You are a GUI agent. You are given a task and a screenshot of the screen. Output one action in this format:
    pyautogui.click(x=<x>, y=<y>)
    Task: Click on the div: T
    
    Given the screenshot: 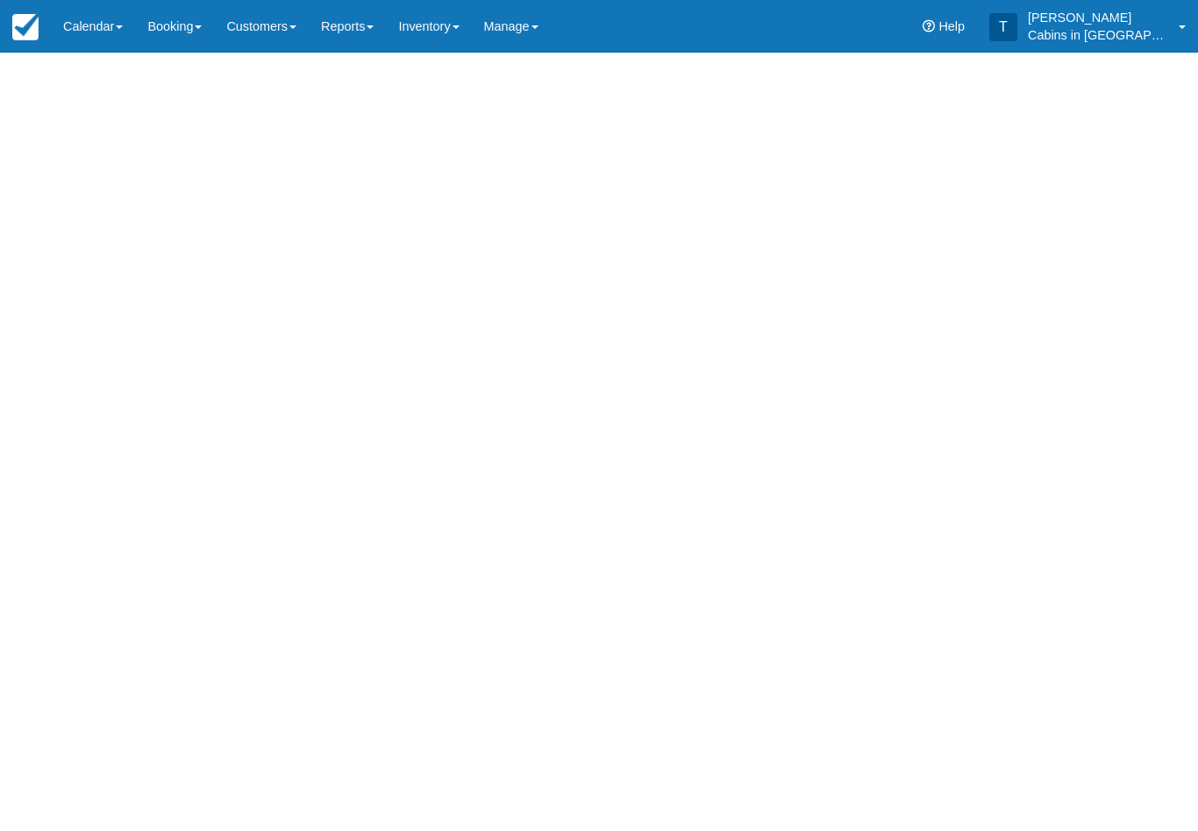 What is the action you would take?
    pyautogui.click(x=1003, y=27)
    